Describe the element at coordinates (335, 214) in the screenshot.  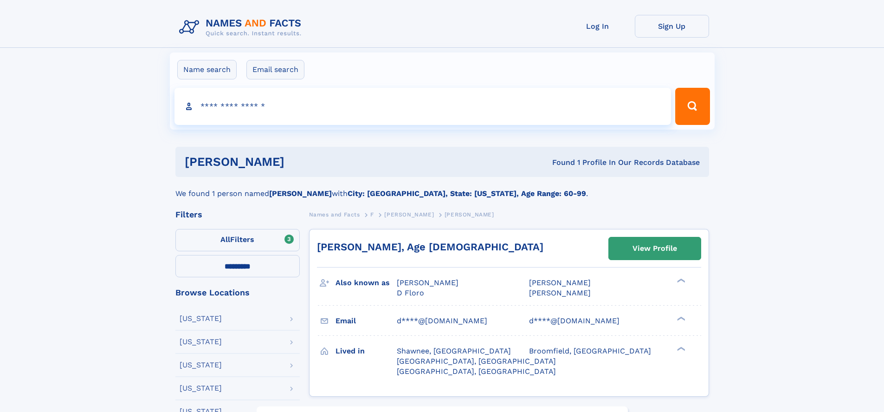
I see `a: Names and Facts` at that location.